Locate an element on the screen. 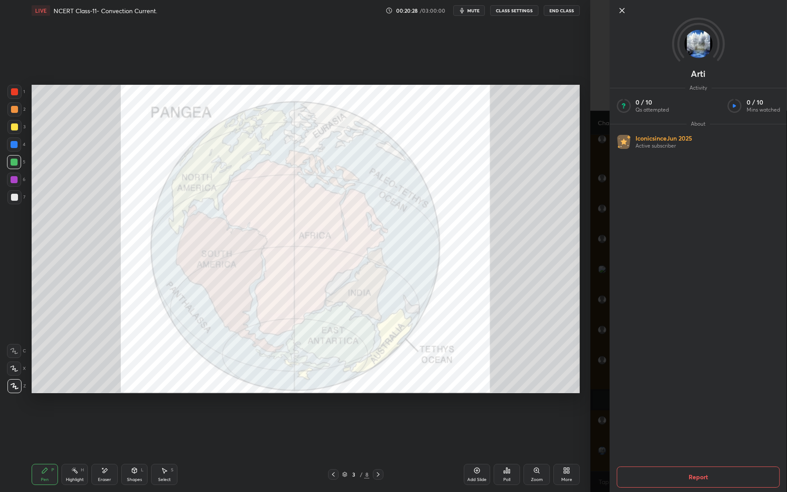  img: 3 is located at coordinates (698, 44).